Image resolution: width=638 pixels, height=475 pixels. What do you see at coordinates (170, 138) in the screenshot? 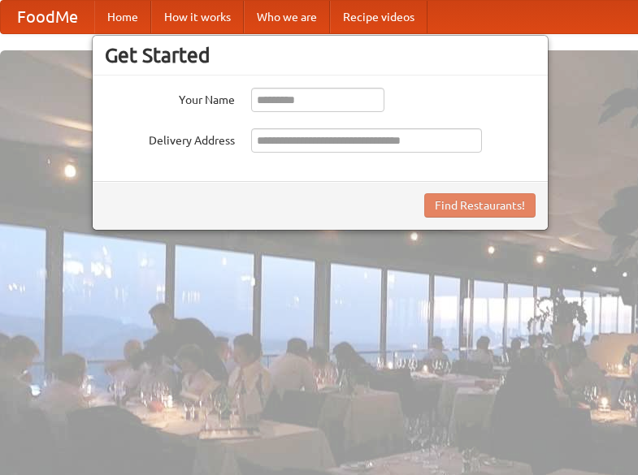
I see `label: Delivery Address` at bounding box center [170, 138].